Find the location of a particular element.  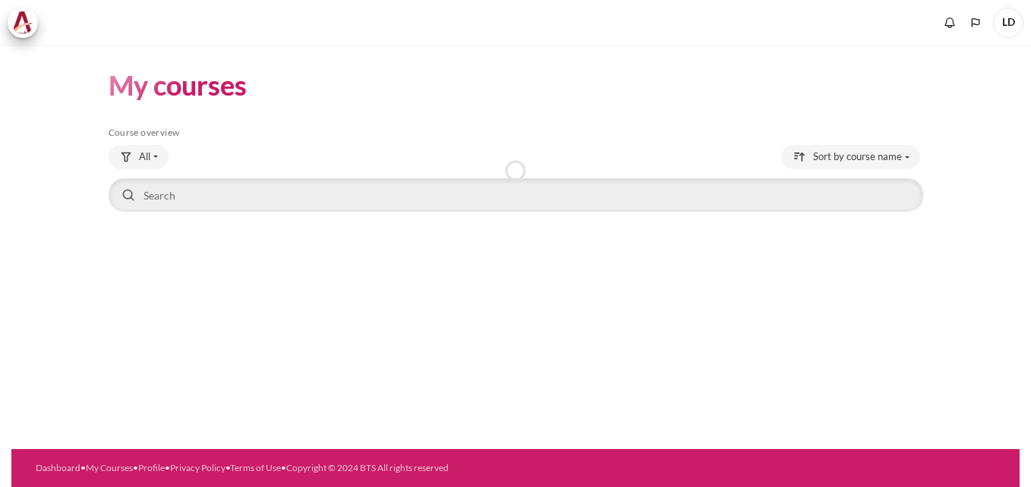

section: Content is located at coordinates (515, 141).